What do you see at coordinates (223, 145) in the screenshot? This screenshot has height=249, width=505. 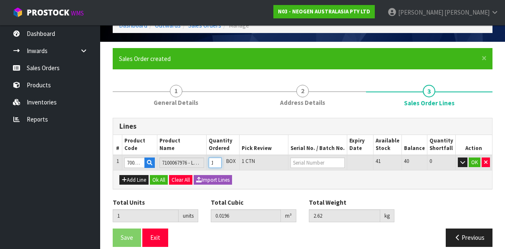 I see `th: Quantity Ordered` at bounding box center [223, 145].